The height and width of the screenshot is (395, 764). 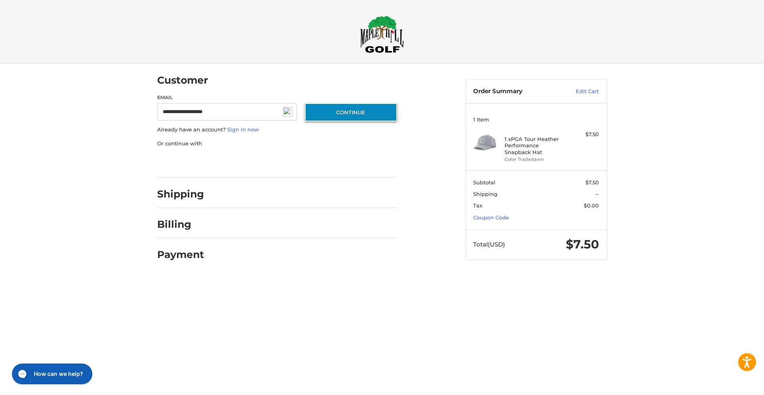 I want to click on span: Total (USD), so click(x=489, y=244).